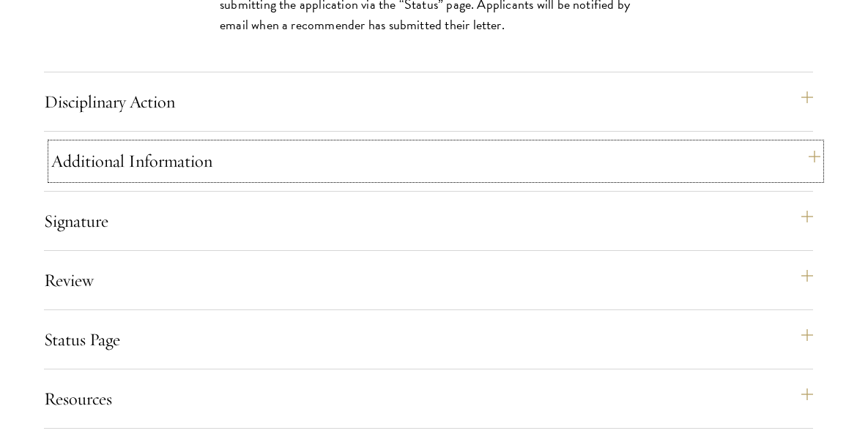 The height and width of the screenshot is (436, 857). I want to click on button: Additional Information, so click(436, 161).